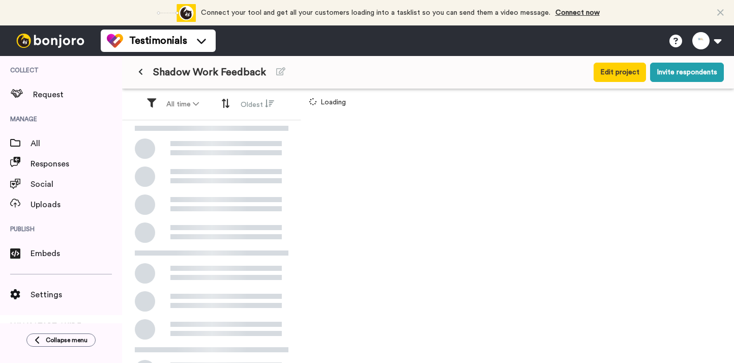 This screenshot has width=734, height=363. I want to click on span: Testimonials, so click(158, 41).